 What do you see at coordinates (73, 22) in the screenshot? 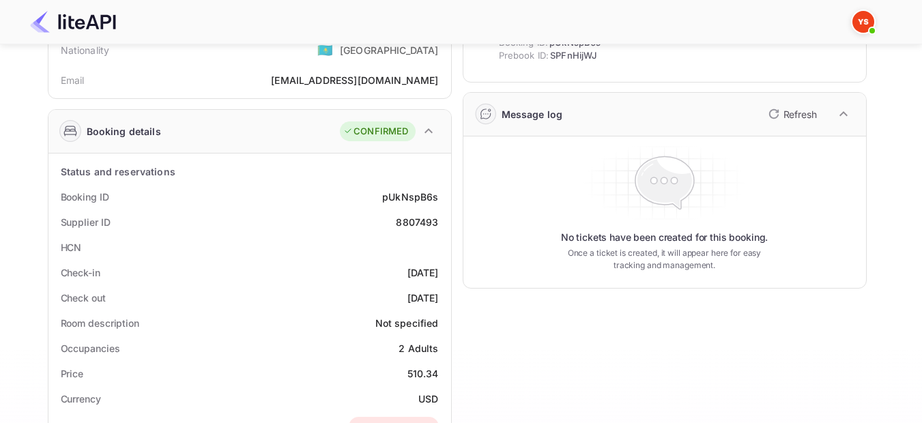
I see `img: LiteAPI Logo` at bounding box center [73, 22].